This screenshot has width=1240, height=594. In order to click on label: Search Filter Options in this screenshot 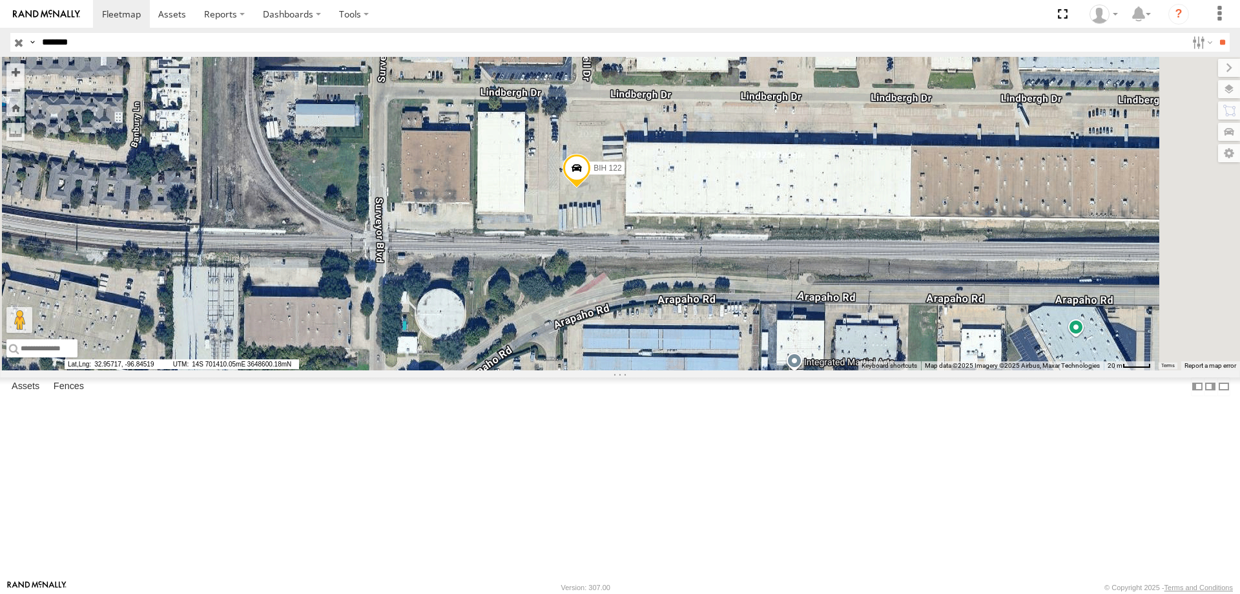, I will do `click(1201, 42)`.